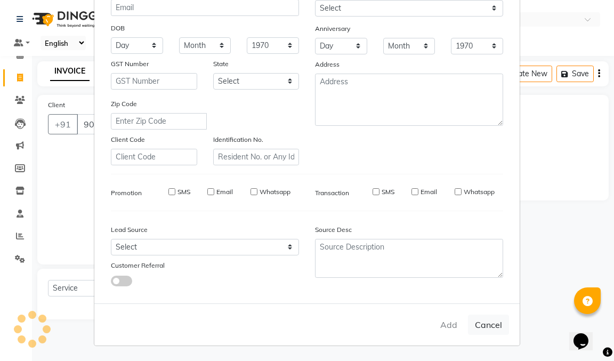 The width and height of the screenshot is (614, 361). I want to click on input: Client Code, so click(154, 157).